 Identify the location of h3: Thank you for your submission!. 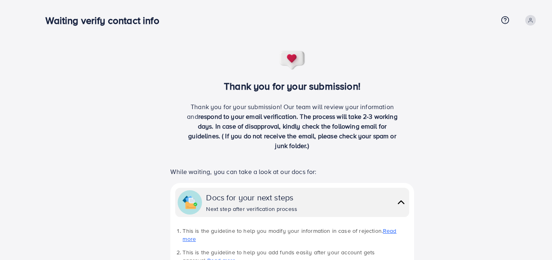
(292, 86).